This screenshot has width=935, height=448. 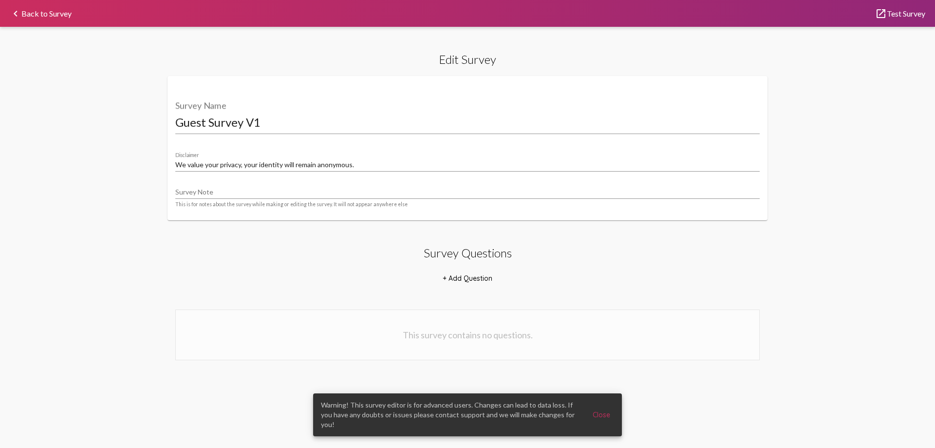 I want to click on span: Close, so click(x=602, y=415).